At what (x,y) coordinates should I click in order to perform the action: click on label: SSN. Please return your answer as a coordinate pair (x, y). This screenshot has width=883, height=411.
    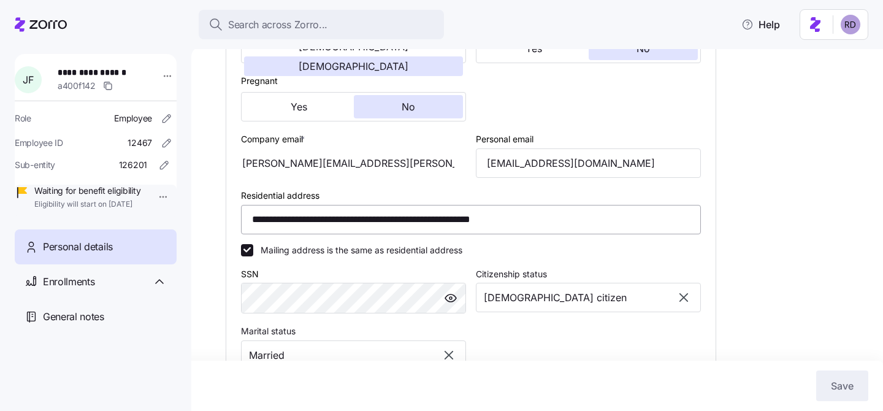
    Looking at the image, I should click on (250, 274).